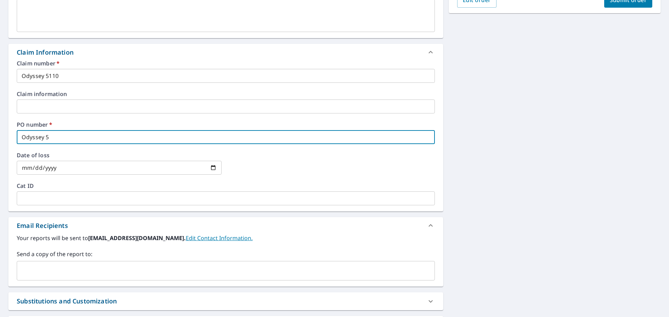 This screenshot has width=669, height=317. Describe the element at coordinates (119, 155) in the screenshot. I see `label: Date of loss` at that location.